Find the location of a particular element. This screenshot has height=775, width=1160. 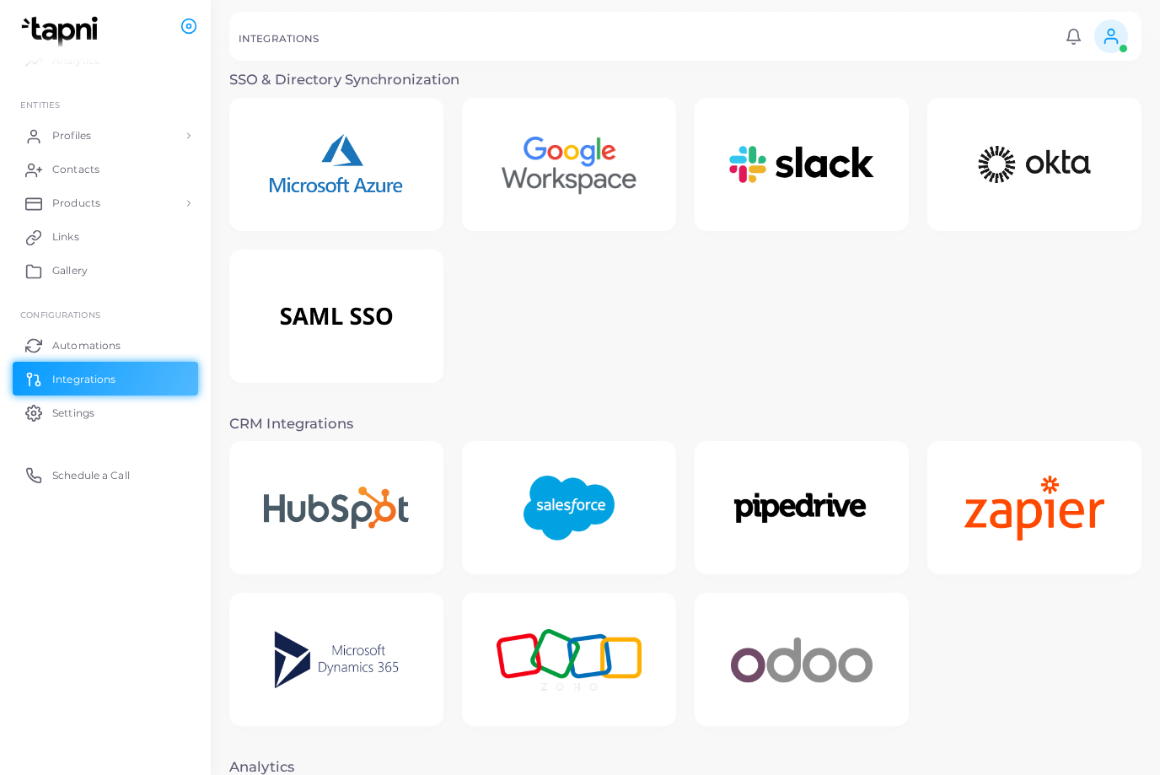

img: Slack is located at coordinates (802, 164).